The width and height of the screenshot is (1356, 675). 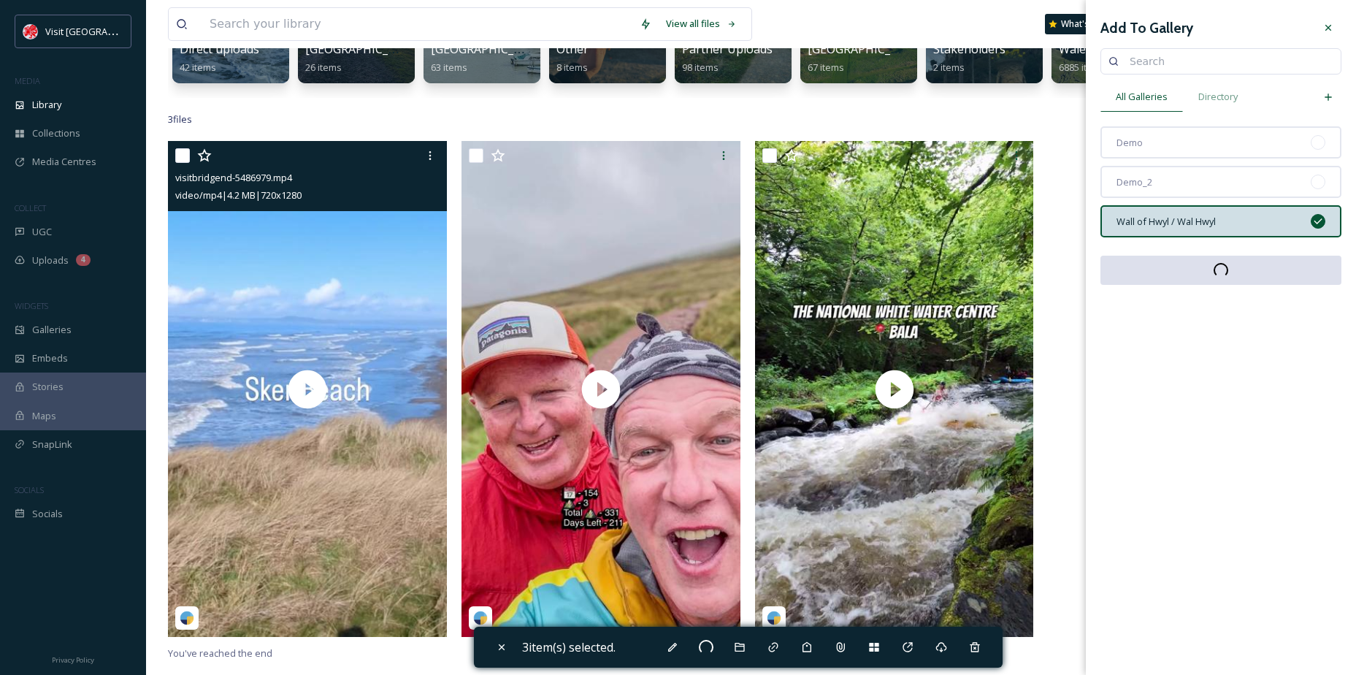 I want to click on span: Galleries, so click(x=52, y=329).